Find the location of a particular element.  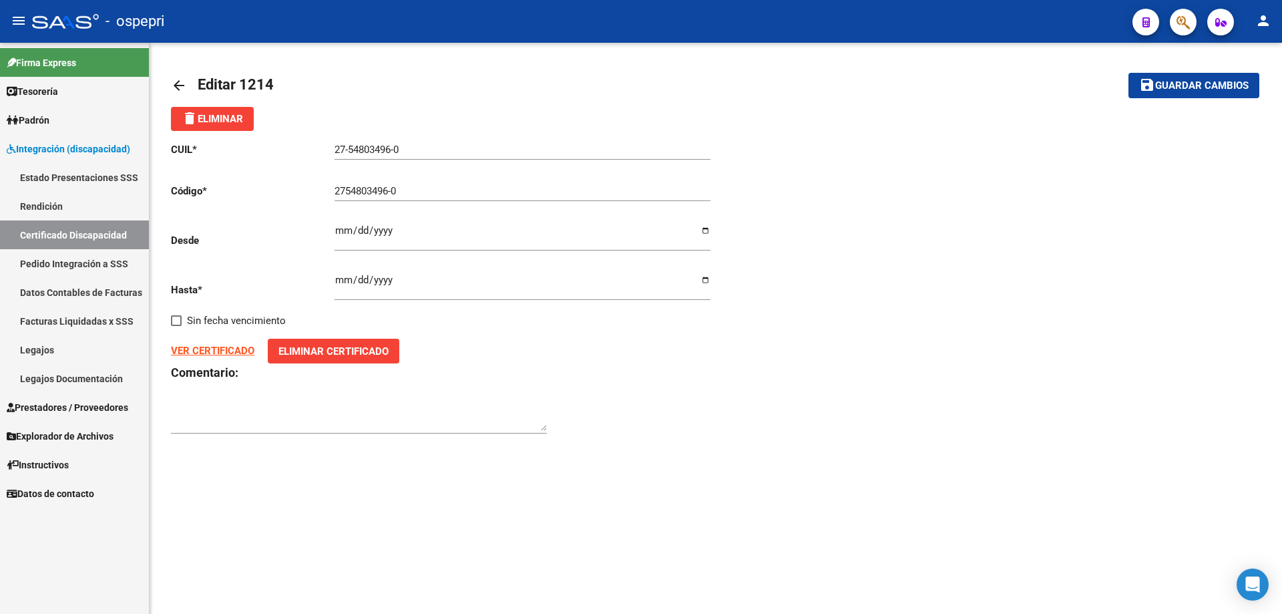

mat-icon: save is located at coordinates (1147, 85).